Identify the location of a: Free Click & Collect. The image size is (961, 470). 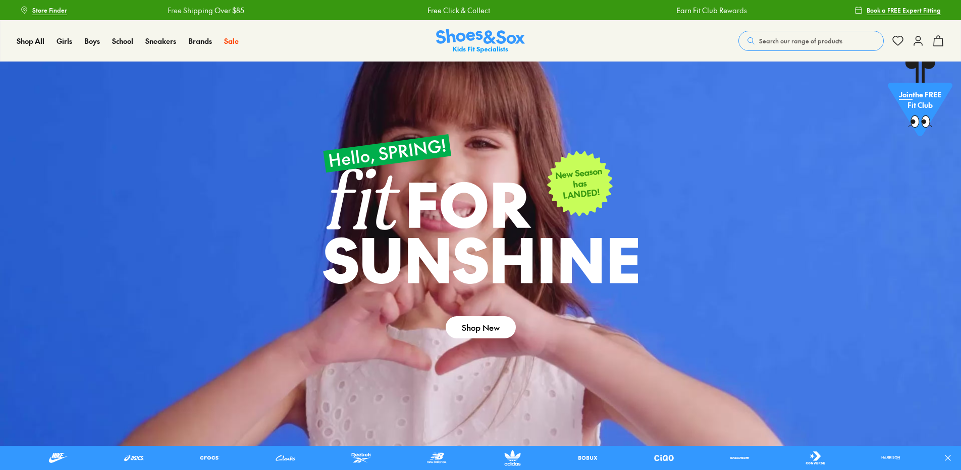
(458, 10).